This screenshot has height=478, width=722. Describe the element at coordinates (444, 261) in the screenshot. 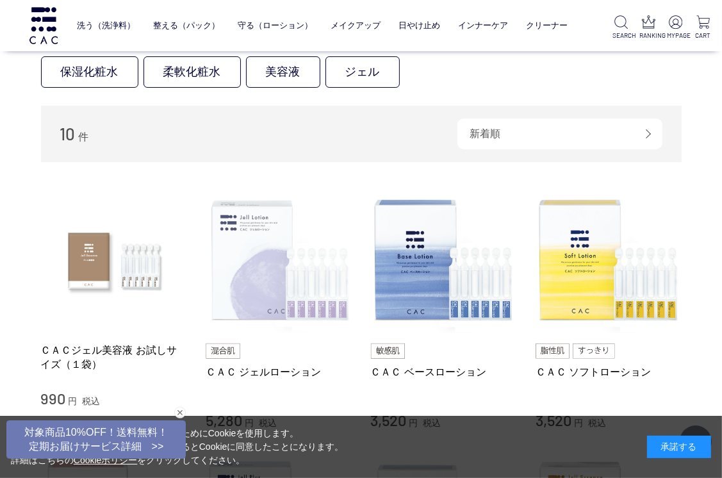

I see `img: ＣＡＣ ベースローション` at that location.